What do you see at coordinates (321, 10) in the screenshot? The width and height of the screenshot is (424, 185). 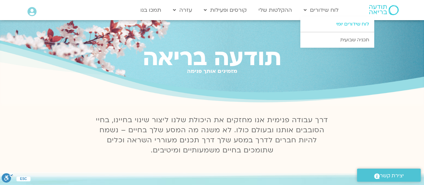 I see `a: לוח שידורים` at bounding box center [321, 10].